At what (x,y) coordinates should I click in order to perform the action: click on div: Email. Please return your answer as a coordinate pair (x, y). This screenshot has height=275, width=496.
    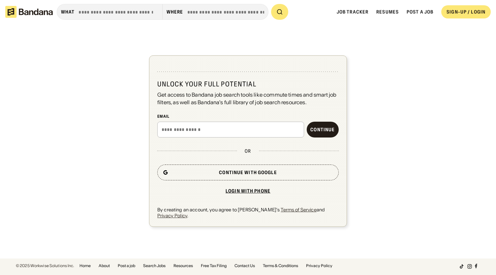
    Looking at the image, I should click on (248, 116).